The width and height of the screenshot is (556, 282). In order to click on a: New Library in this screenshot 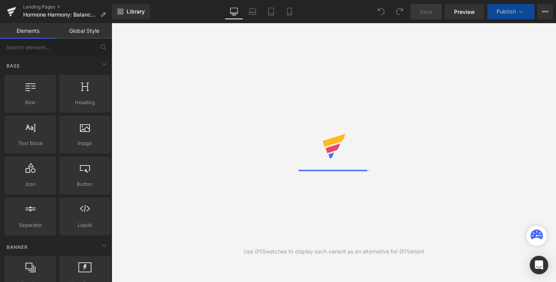, I will do `click(131, 12)`.